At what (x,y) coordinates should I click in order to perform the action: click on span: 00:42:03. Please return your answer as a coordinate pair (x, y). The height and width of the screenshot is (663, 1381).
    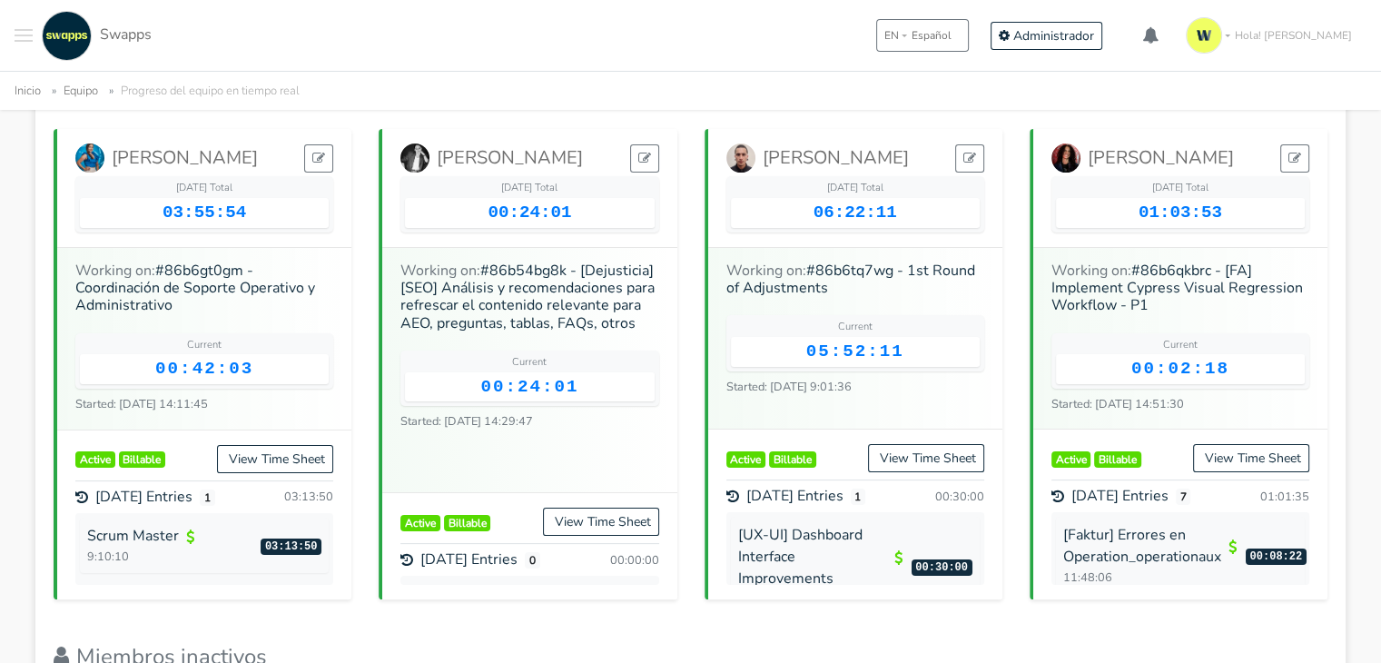
    Looking at the image, I should click on (204, 369).